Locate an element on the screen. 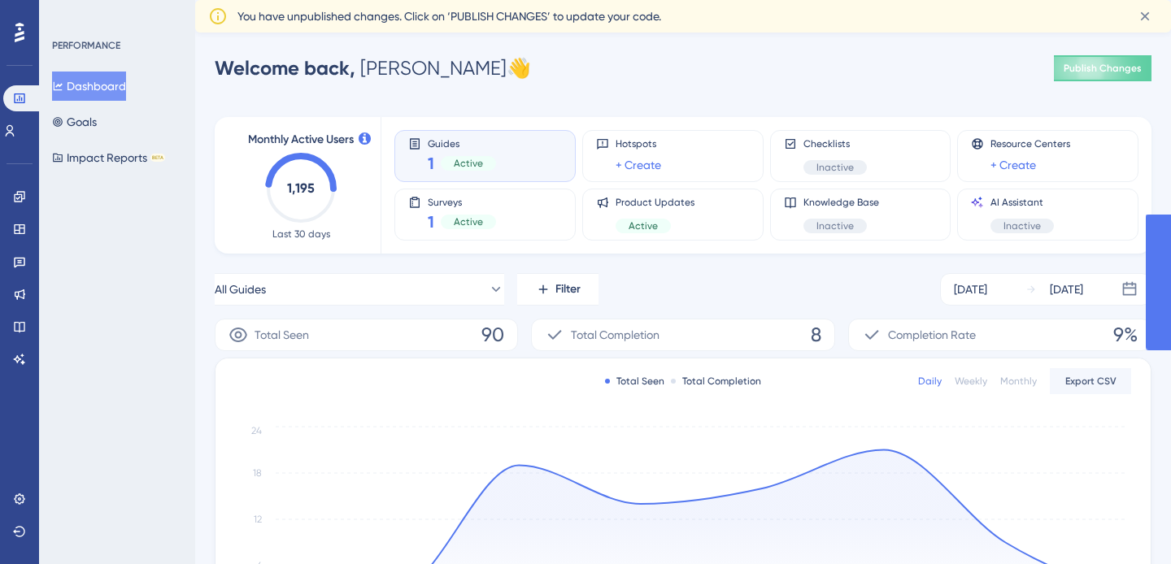  button: Publish Changes is located at coordinates (1103, 68).